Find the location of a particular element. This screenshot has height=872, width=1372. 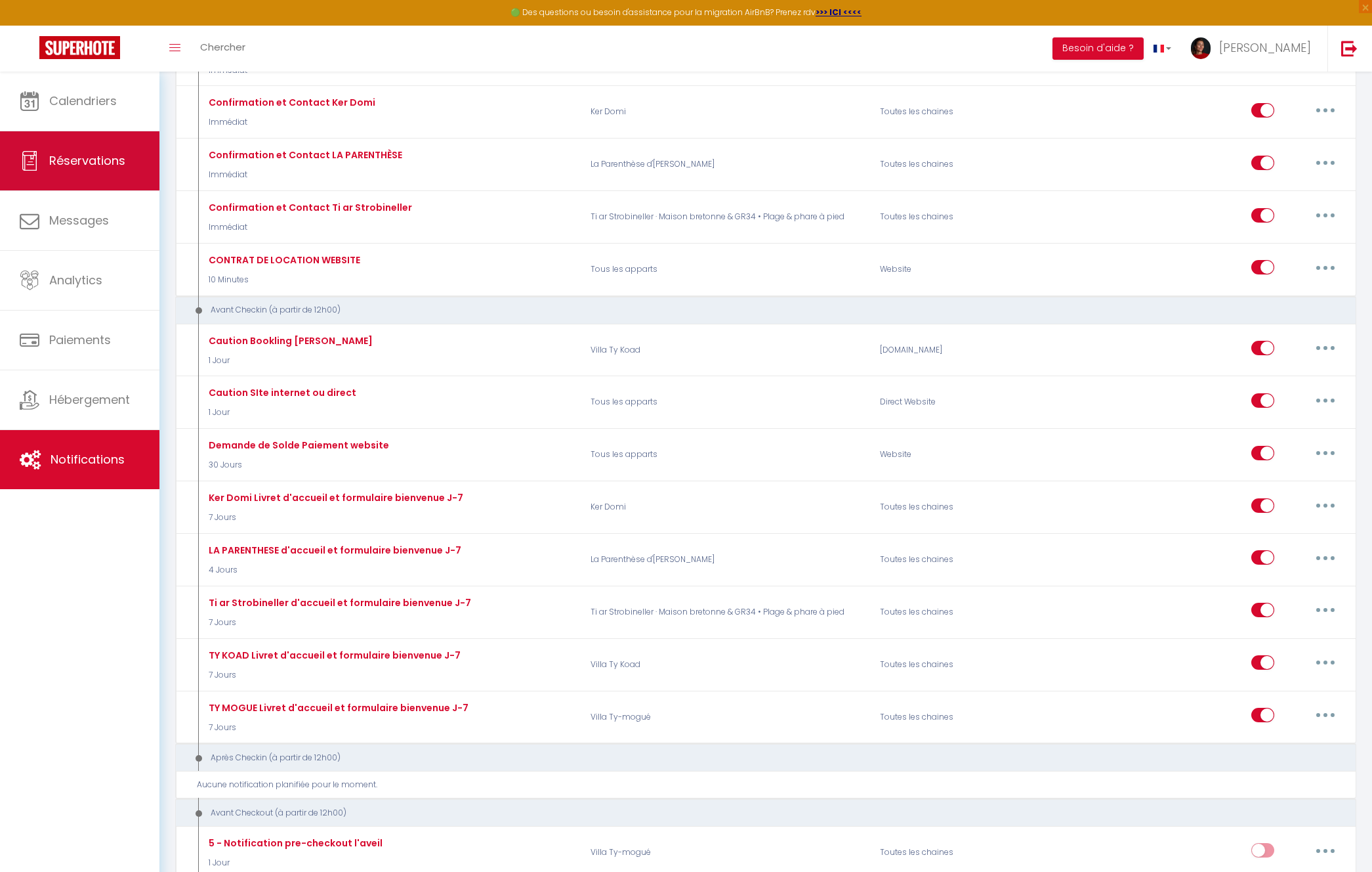

div: CONTRAT DE LOCATION WEBSITE is located at coordinates (282, 260).